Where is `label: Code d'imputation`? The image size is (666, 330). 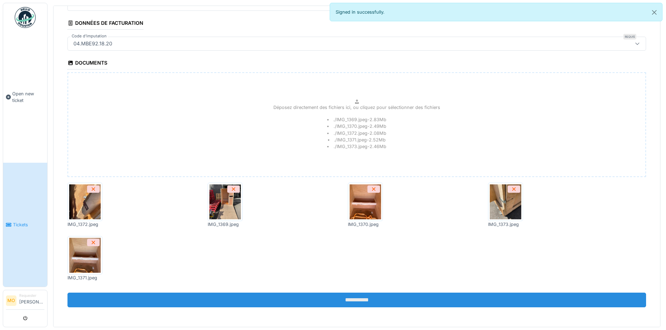
label: Code d'imputation is located at coordinates (89, 36).